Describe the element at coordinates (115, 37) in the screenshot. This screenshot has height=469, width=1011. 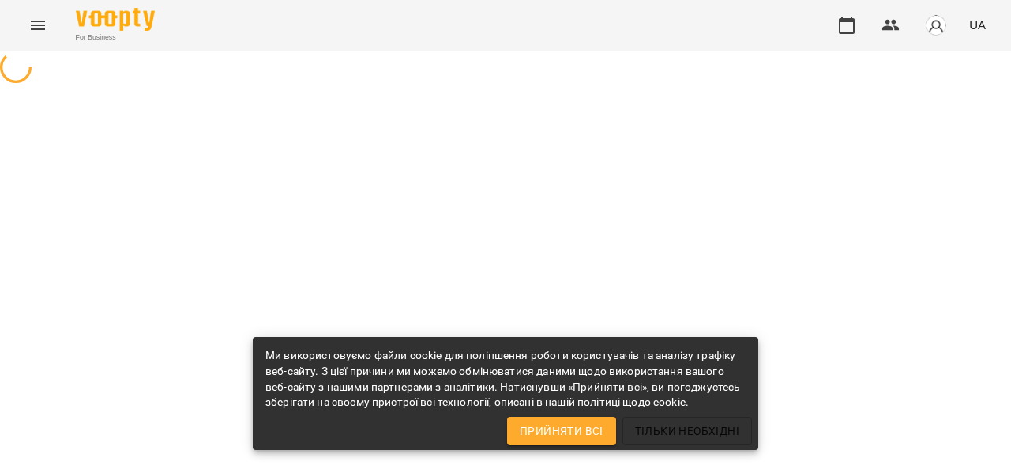
I see `span: For Business` at that location.